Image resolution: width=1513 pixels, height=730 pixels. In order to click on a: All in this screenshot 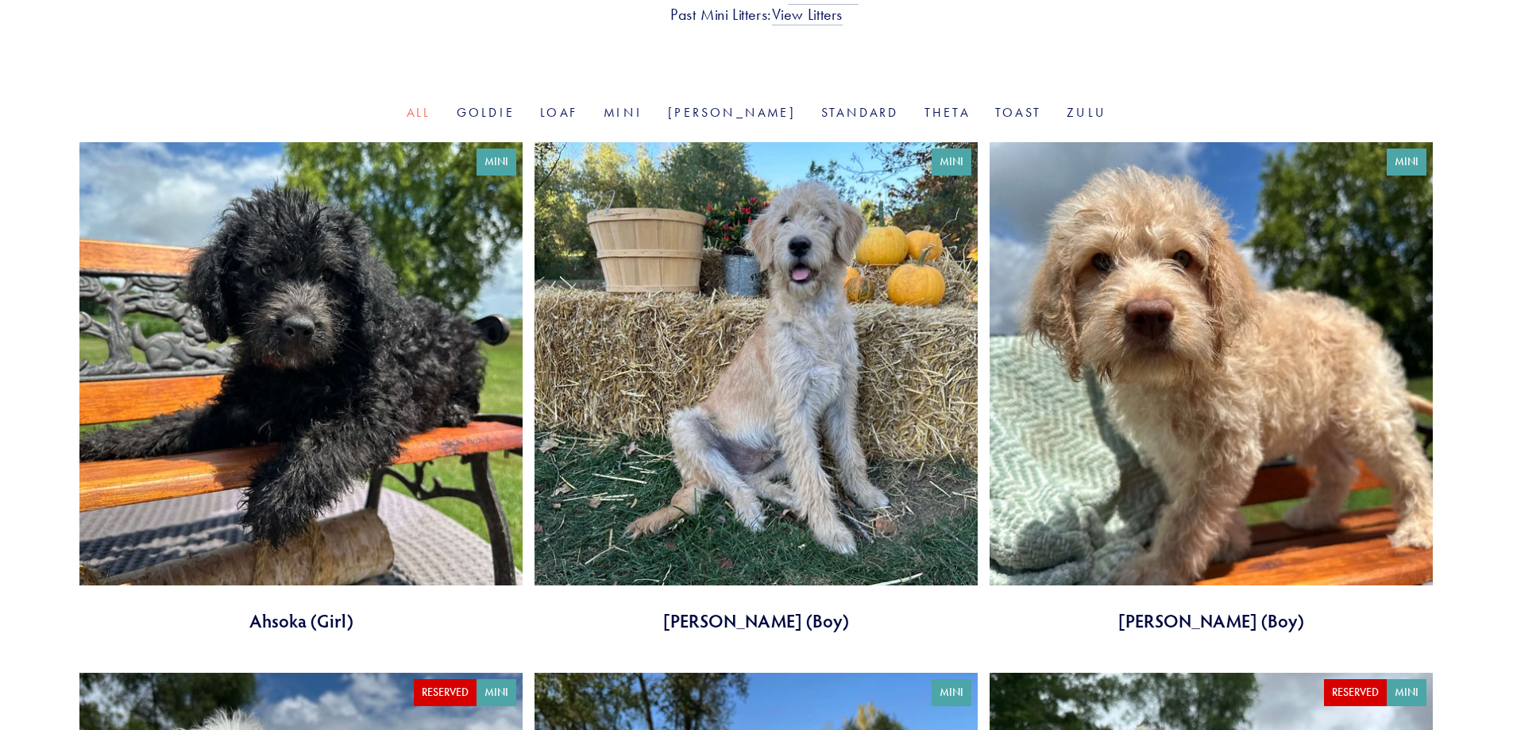, I will do `click(419, 112)`.